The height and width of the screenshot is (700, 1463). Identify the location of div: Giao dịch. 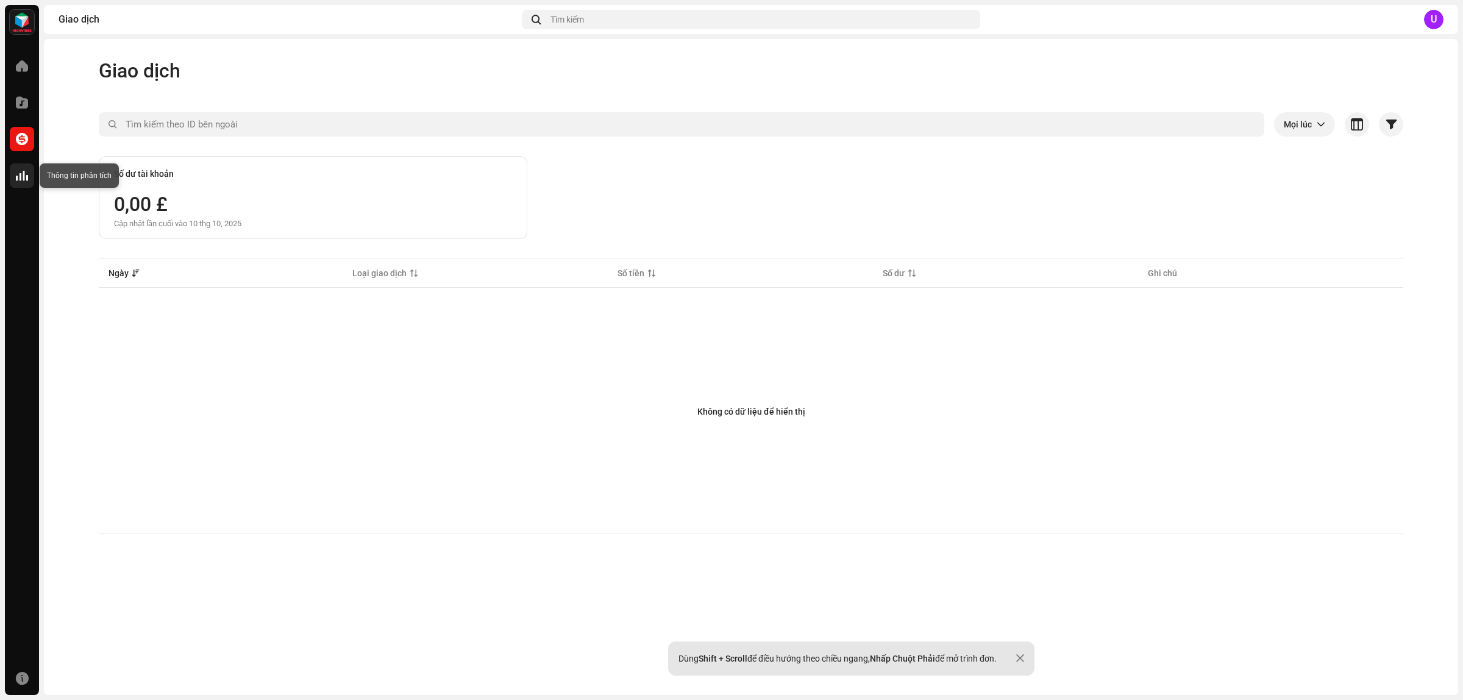
(288, 20).